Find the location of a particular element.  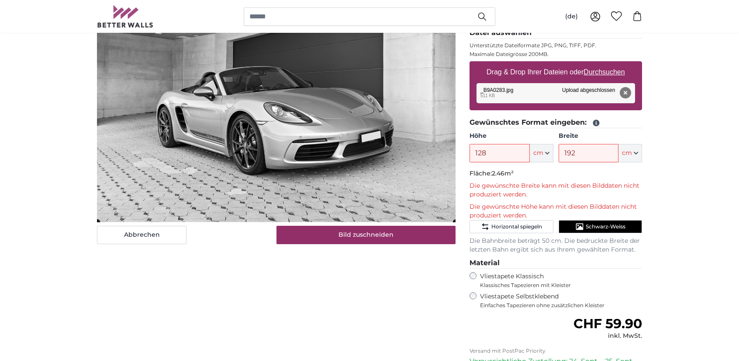

legend: Material is located at coordinates (556, 263).